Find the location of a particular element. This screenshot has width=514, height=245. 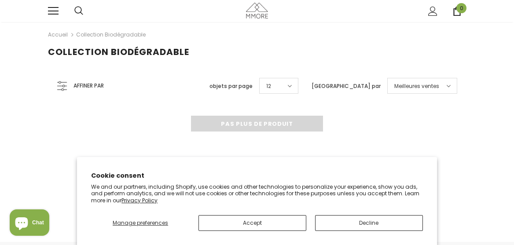

p: We and our partners, including Shopify, use cookies and other technologies to personalize your ex... is located at coordinates (257, 194).